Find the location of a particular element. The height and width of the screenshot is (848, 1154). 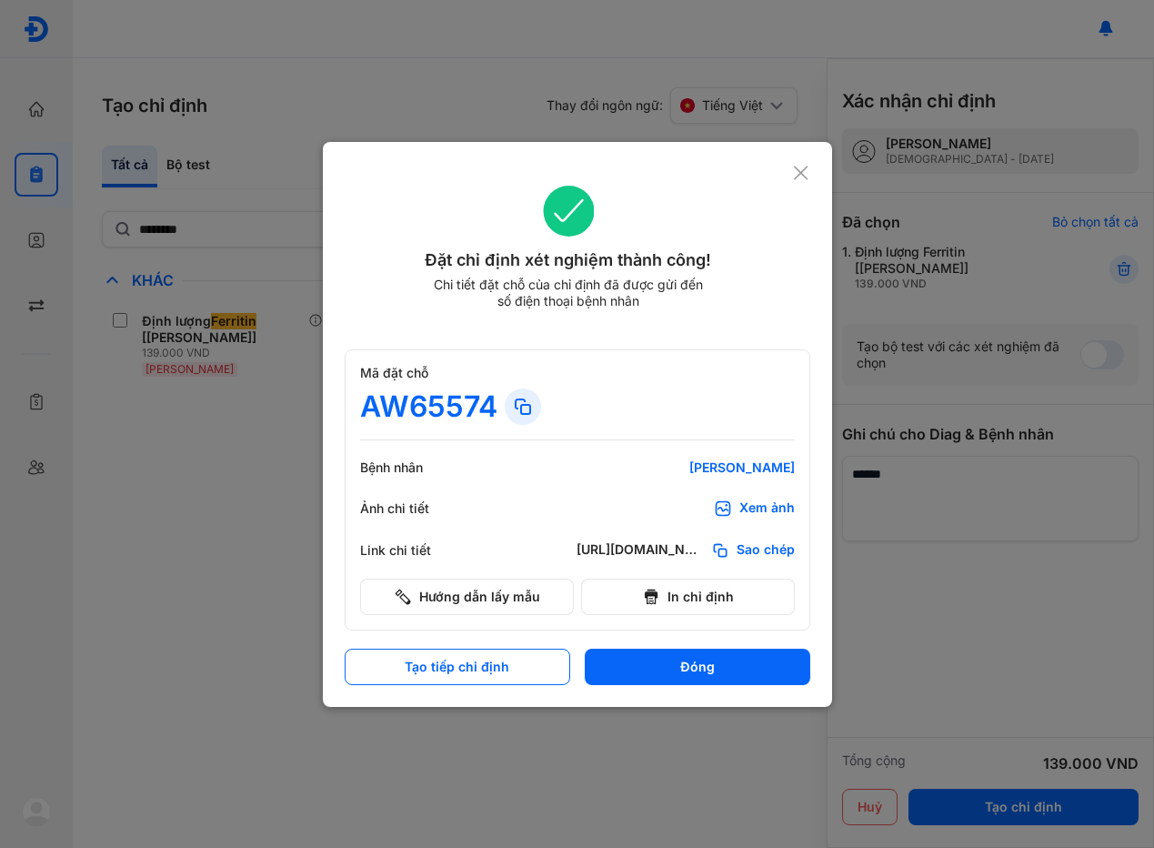

div: Chi tiết đặt chỗ của chỉ định đã được gửi đến số điện thoại bệnh nhân is located at coordinates (568, 293).